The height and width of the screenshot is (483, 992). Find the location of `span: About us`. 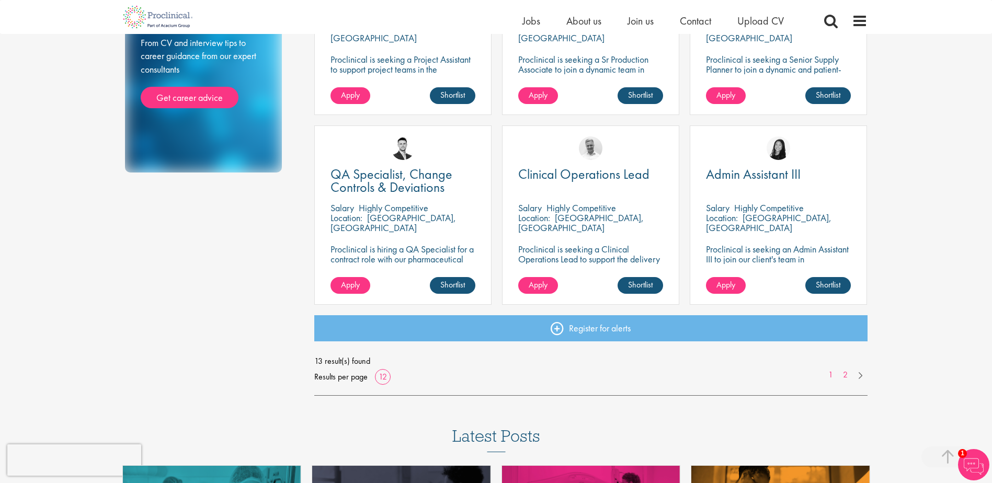

span: About us is located at coordinates (584, 21).